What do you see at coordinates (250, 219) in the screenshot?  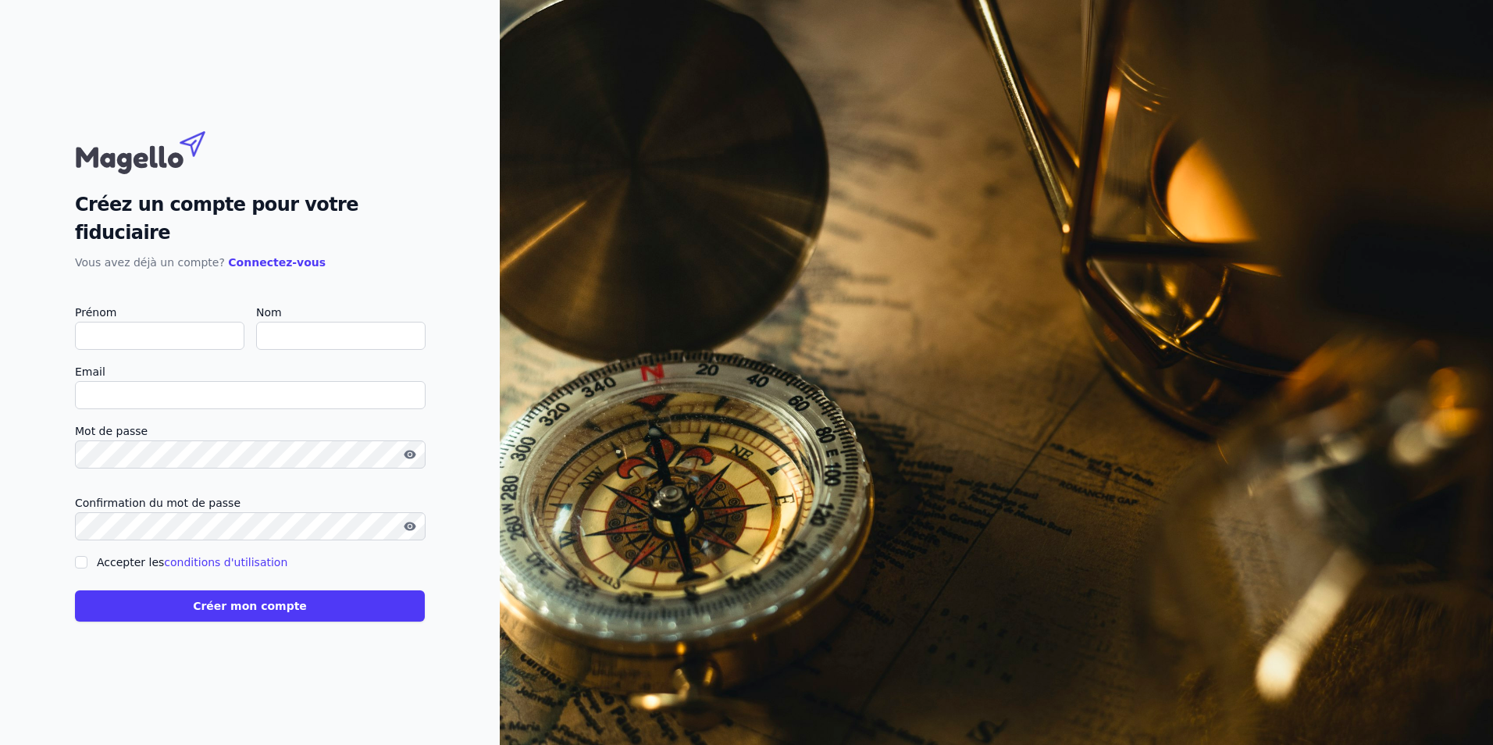 I see `h2: Créez un compte pour votre fiduciaire` at bounding box center [250, 219].